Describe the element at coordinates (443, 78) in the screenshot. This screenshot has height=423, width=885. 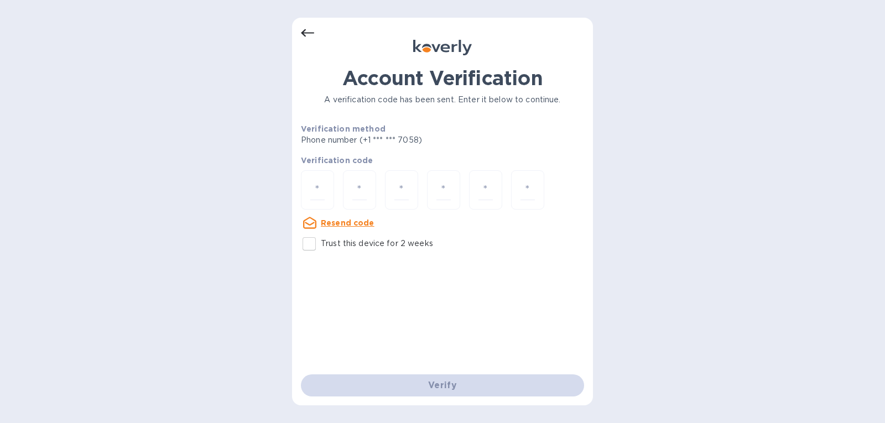
I see `h1: Account Verification` at that location.